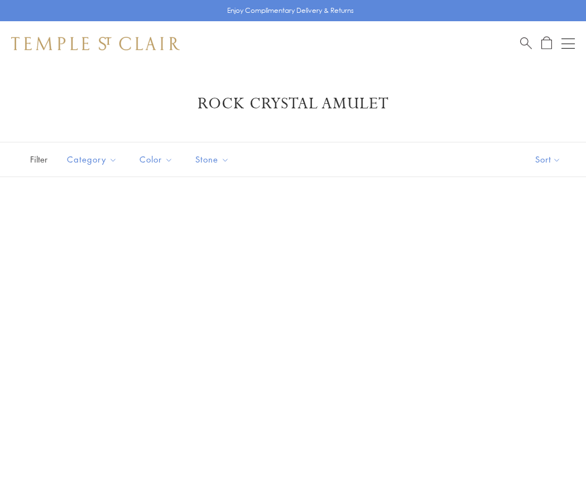 Image resolution: width=586 pixels, height=496 pixels. I want to click on button: Color, so click(156, 159).